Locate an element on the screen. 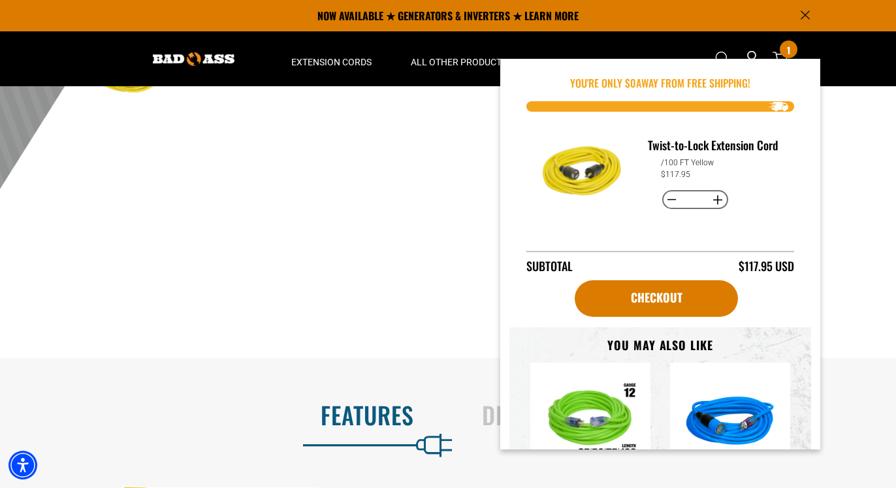 The height and width of the screenshot is (488, 896). div: $117.95 USD is located at coordinates (766, 266).